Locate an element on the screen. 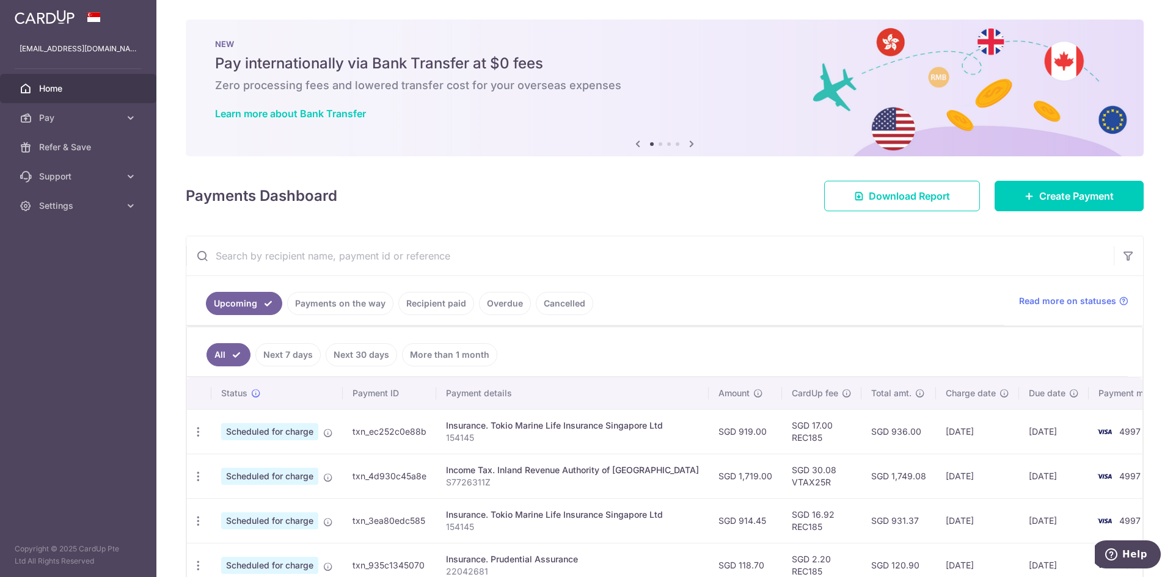  a: Overdue is located at coordinates (505, 304).